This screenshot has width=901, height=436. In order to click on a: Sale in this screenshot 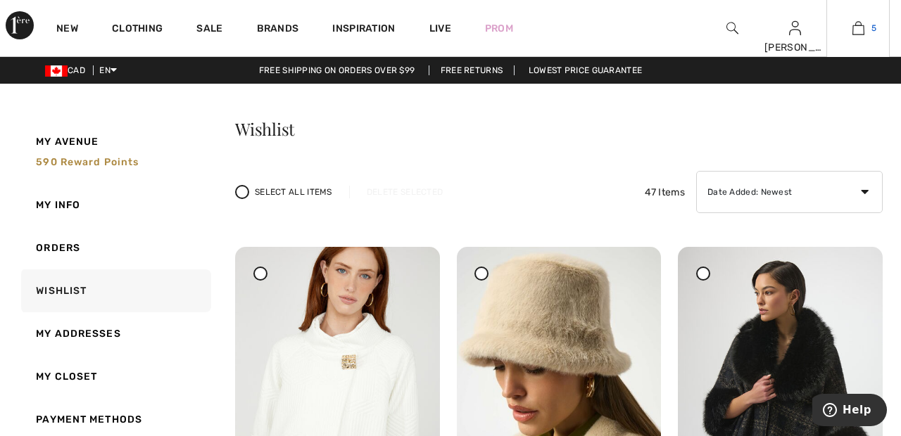, I will do `click(209, 30)`.